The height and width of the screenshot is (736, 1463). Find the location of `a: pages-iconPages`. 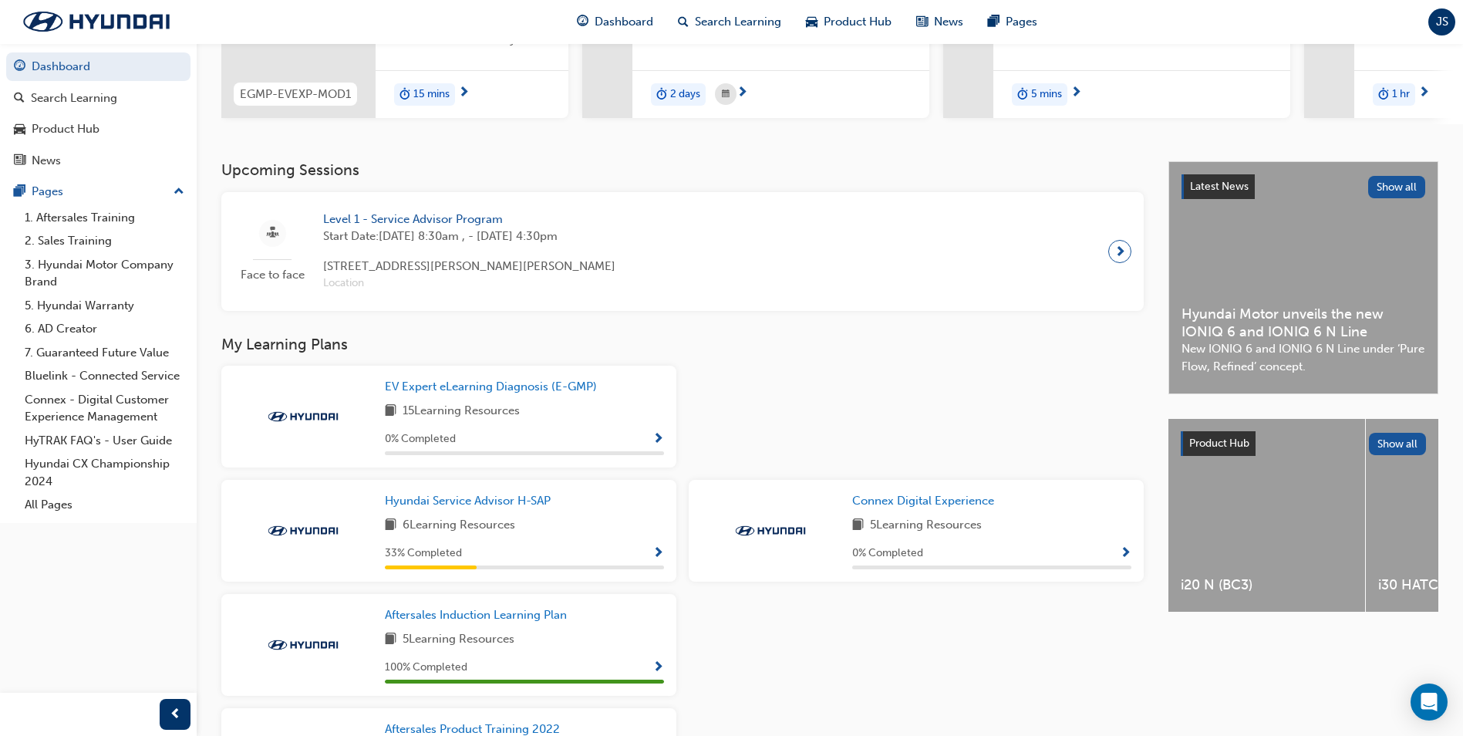

a: pages-iconPages is located at coordinates (1012, 22).